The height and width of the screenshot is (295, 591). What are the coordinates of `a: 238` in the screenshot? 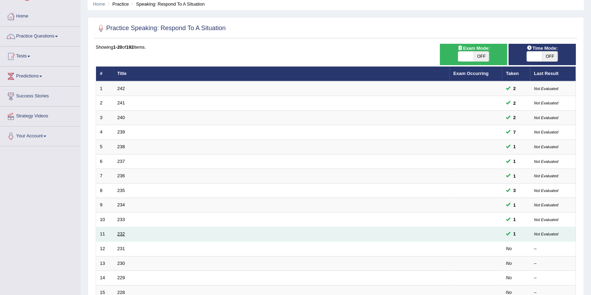 It's located at (121, 146).